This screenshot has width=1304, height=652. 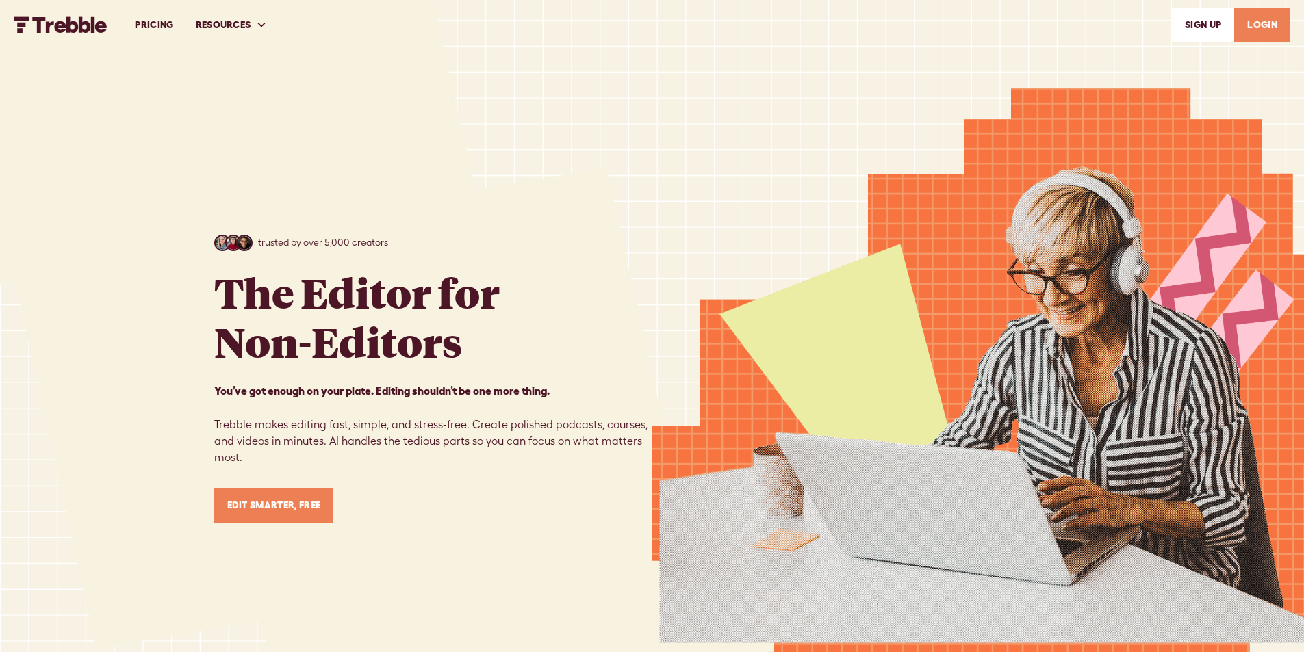 What do you see at coordinates (357, 317) in the screenshot?
I see `h1: The Editor for Non-Editors` at bounding box center [357, 317].